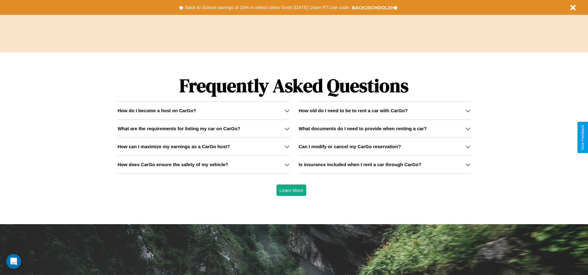 The height and width of the screenshot is (275, 588). Describe the element at coordinates (350, 146) in the screenshot. I see `h3: Can I modify or cancel my CarGo reservation?` at that location.